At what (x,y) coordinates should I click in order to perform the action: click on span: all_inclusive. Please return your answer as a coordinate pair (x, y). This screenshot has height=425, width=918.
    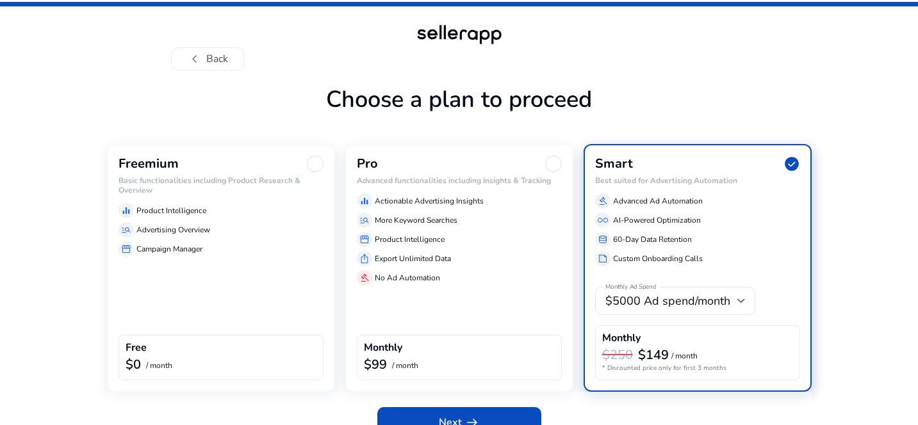
    Looking at the image, I should click on (603, 220).